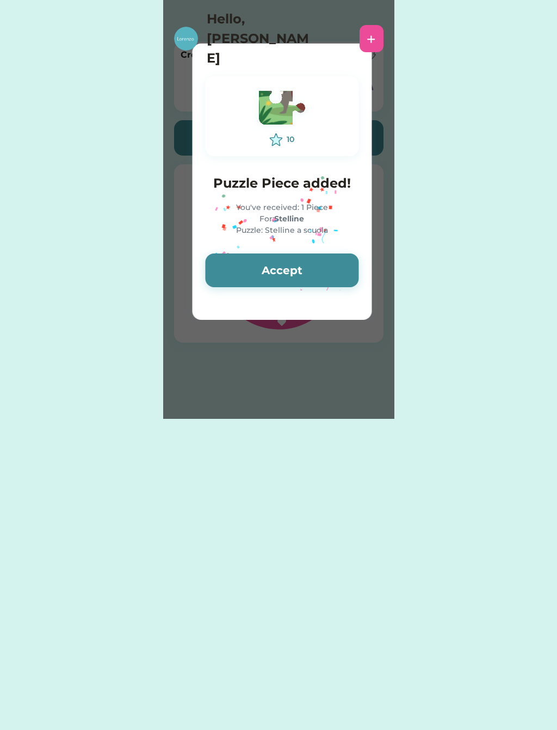 This screenshot has width=557, height=730. What do you see at coordinates (291, 139) in the screenshot?
I see `div: 10` at bounding box center [291, 139].